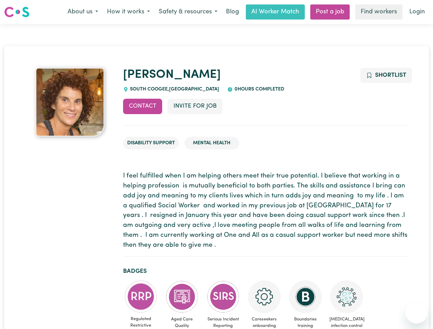  Describe the element at coordinates (17, 12) in the screenshot. I see `a: Careseekers logo` at that location.